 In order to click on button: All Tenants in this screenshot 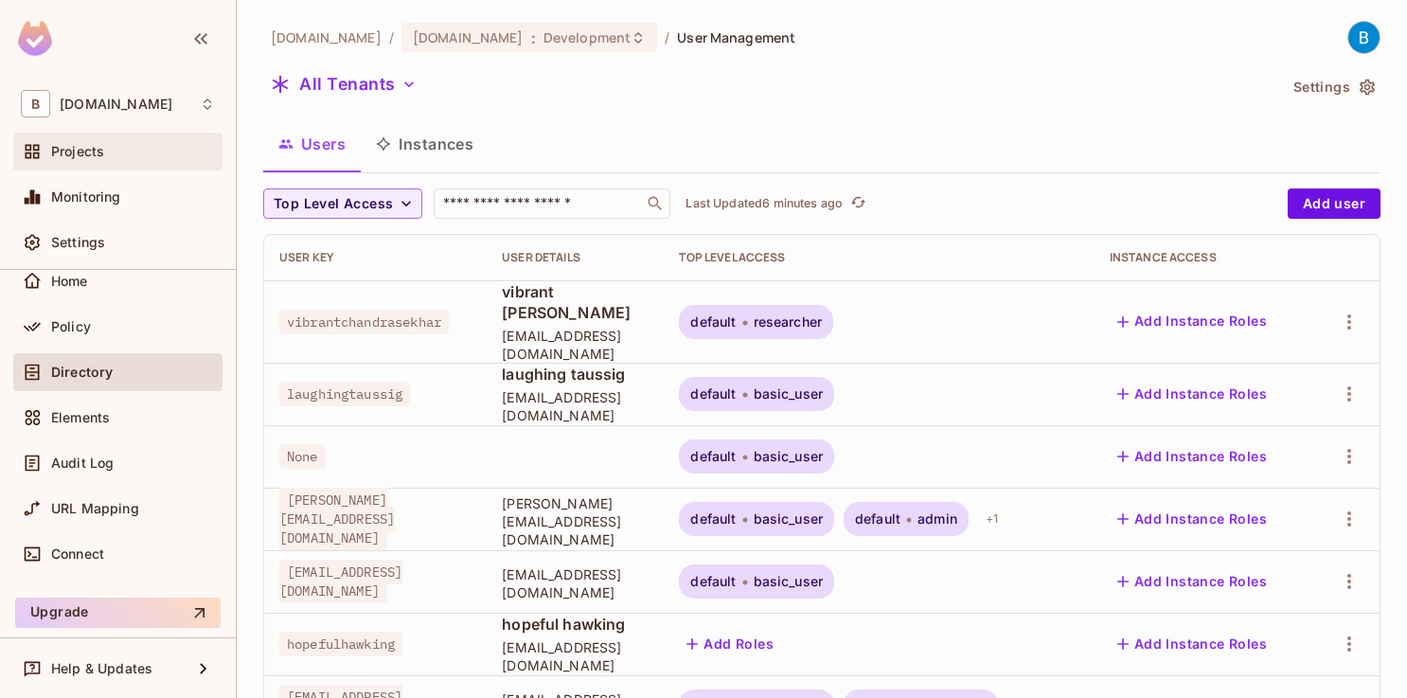, I will do `click(344, 84)`.